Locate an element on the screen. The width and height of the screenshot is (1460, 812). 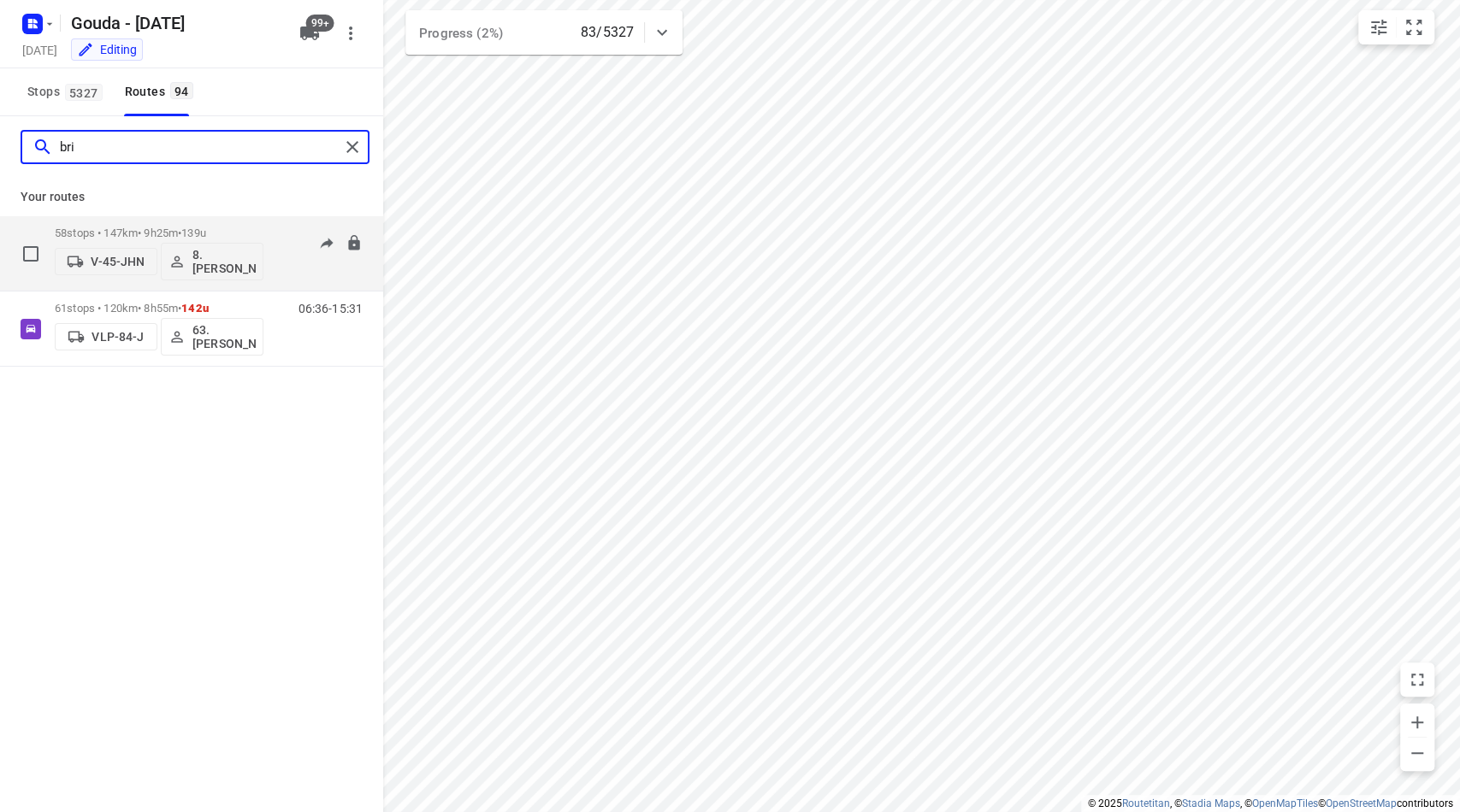
input: Search routes is located at coordinates (199, 147).